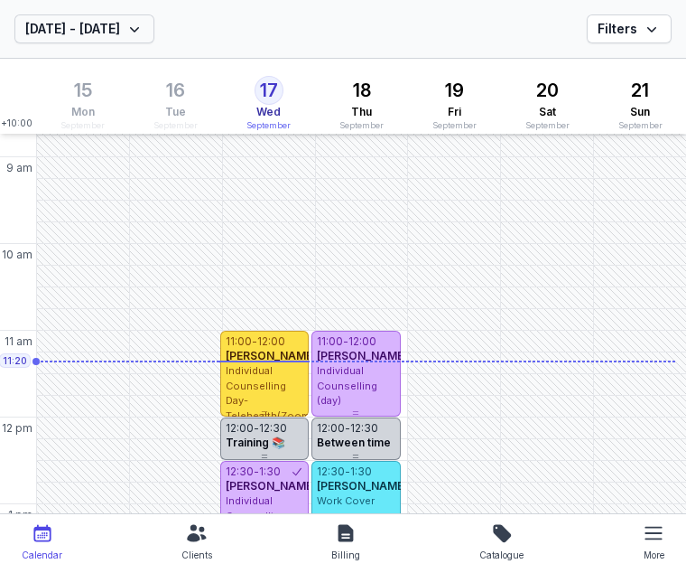 The height and width of the screenshot is (573, 686). What do you see at coordinates (354, 442) in the screenshot?
I see `span: Between time` at bounding box center [354, 442].